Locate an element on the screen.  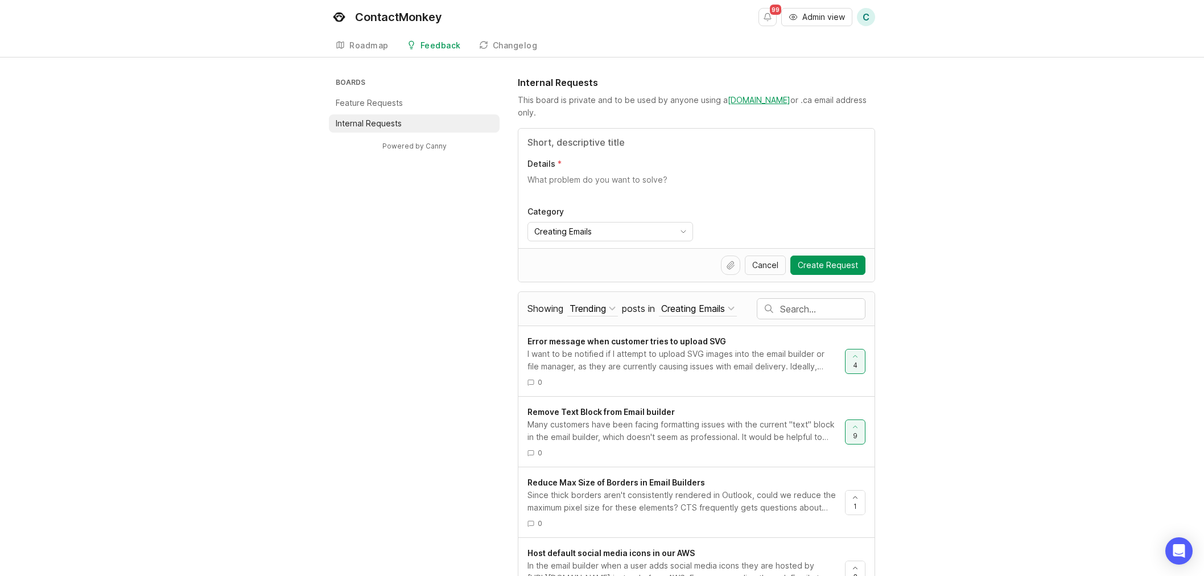
span: Showing is located at coordinates (545, 308).